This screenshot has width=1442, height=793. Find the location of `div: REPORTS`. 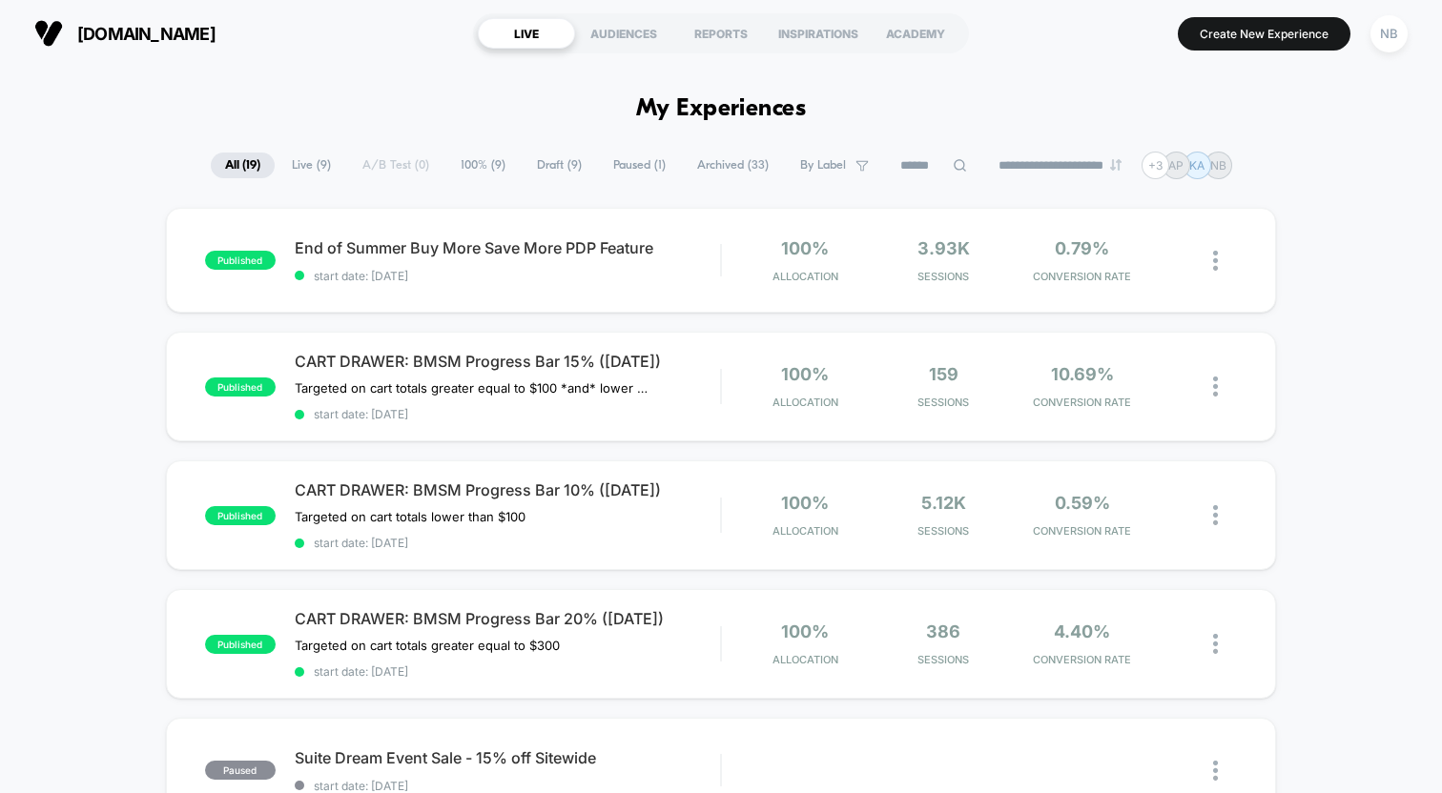

div: REPORTS is located at coordinates (721, 33).